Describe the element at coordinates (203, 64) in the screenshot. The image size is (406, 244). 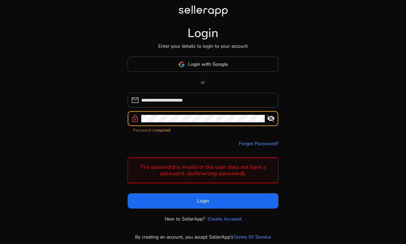
I see `button: Login with Google` at that location.